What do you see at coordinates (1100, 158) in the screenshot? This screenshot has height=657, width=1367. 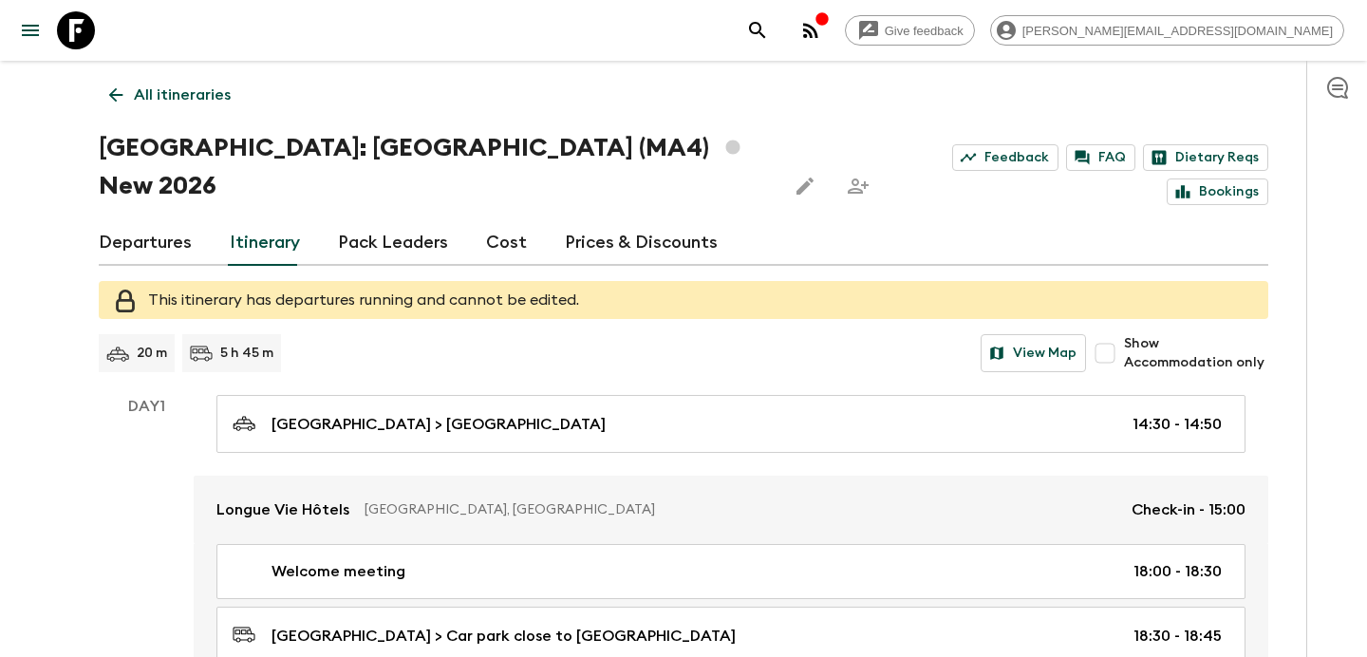 I see `a: FAQ` at bounding box center [1100, 158].